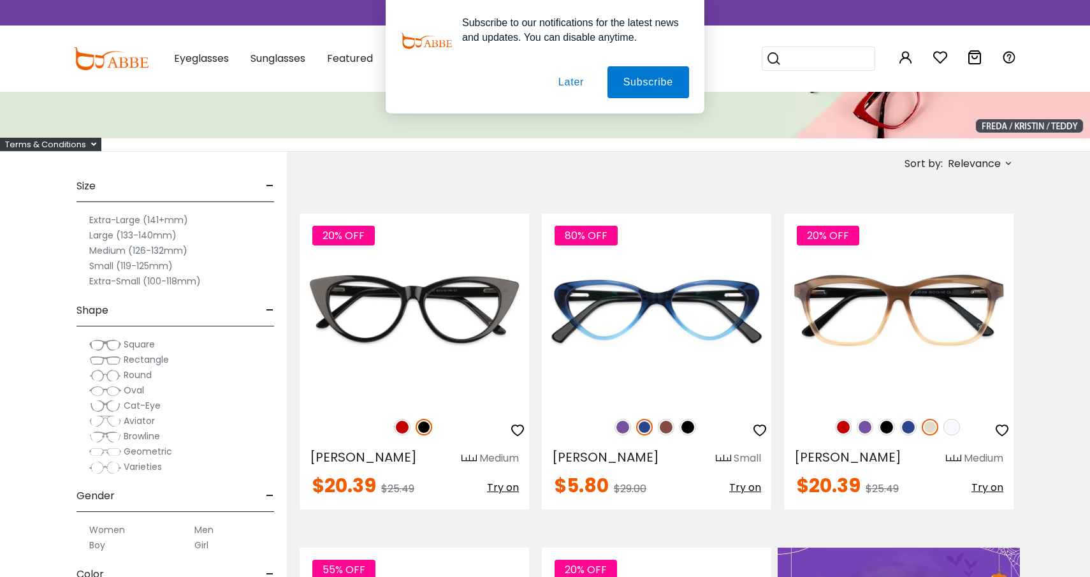 The height and width of the screenshot is (577, 1090). What do you see at coordinates (142, 405) in the screenshot?
I see `span: Cat-Eye` at bounding box center [142, 405].